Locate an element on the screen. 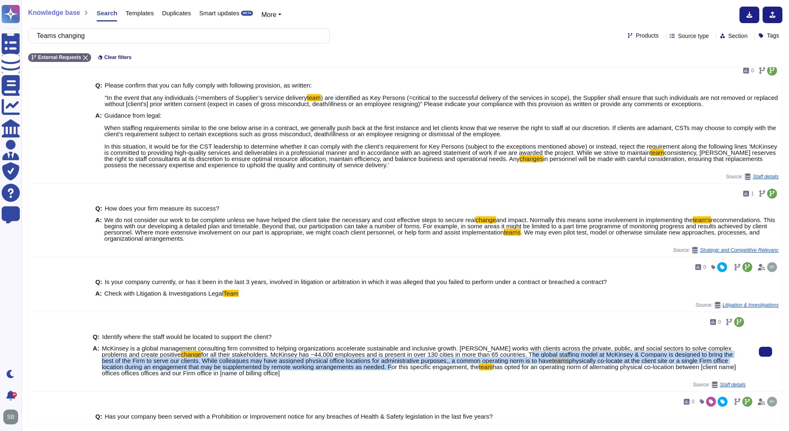 The width and height of the screenshot is (789, 431). span: External Requests is located at coordinates (59, 57).